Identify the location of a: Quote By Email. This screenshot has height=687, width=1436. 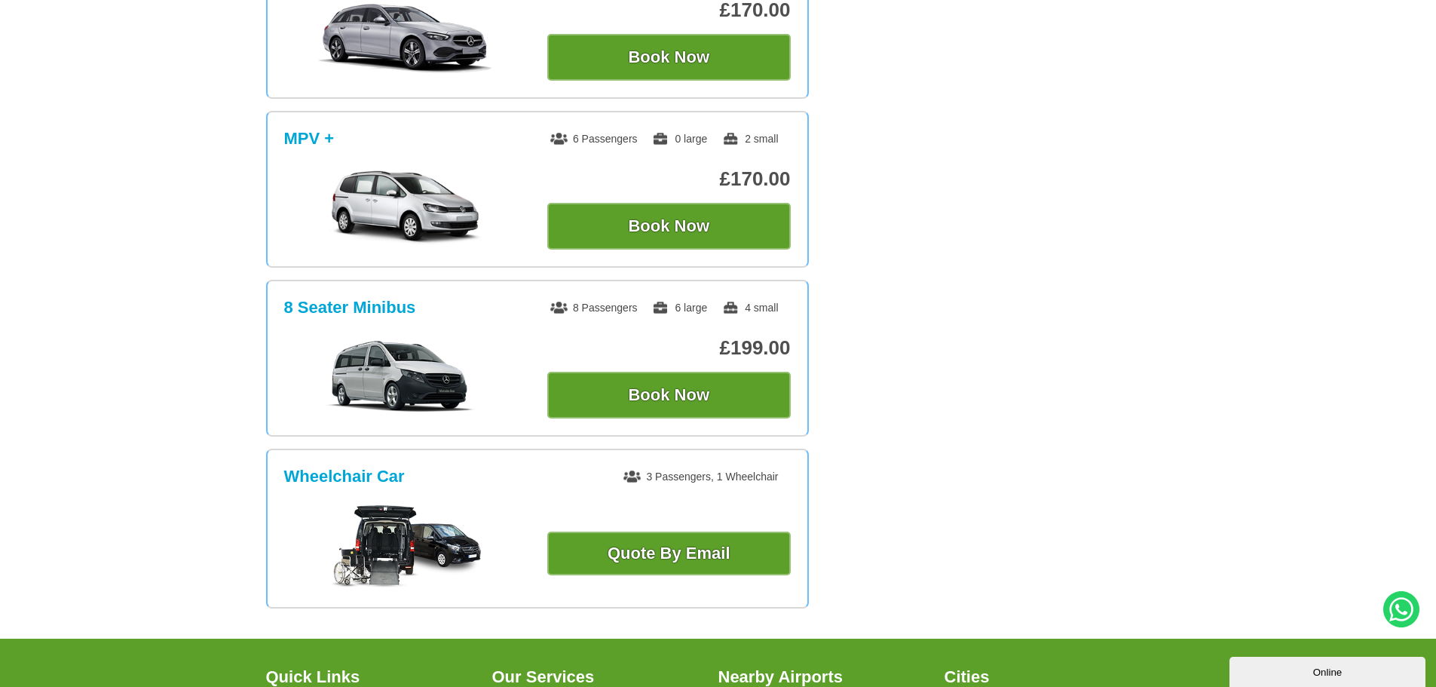
(668, 553).